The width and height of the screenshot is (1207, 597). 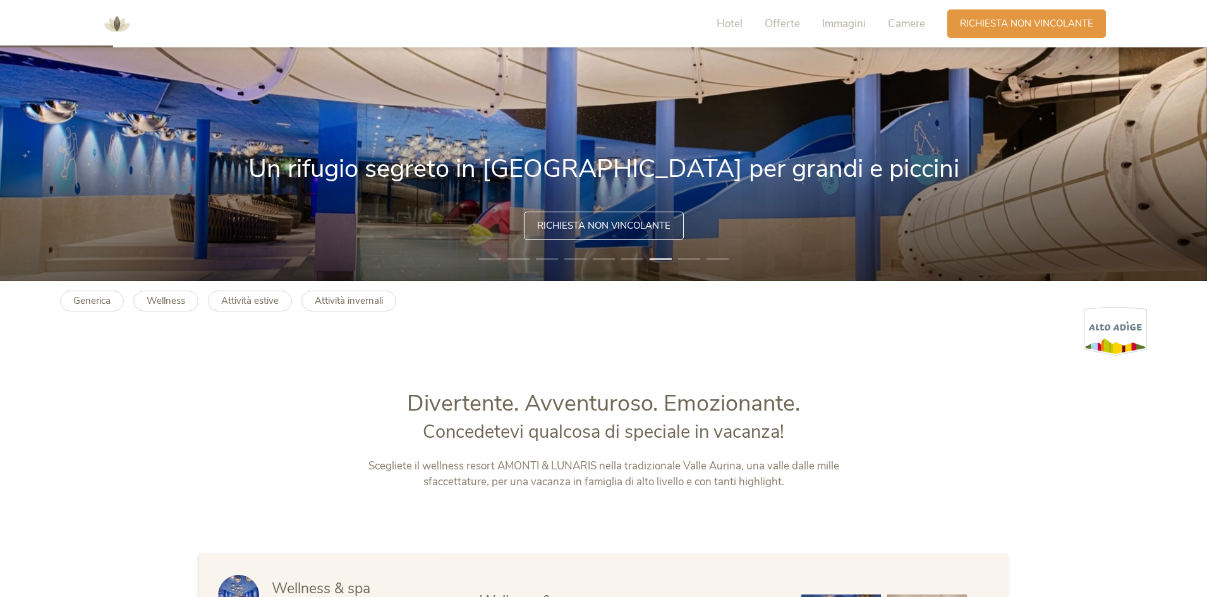 I want to click on span: Hotel, so click(x=729, y=23).